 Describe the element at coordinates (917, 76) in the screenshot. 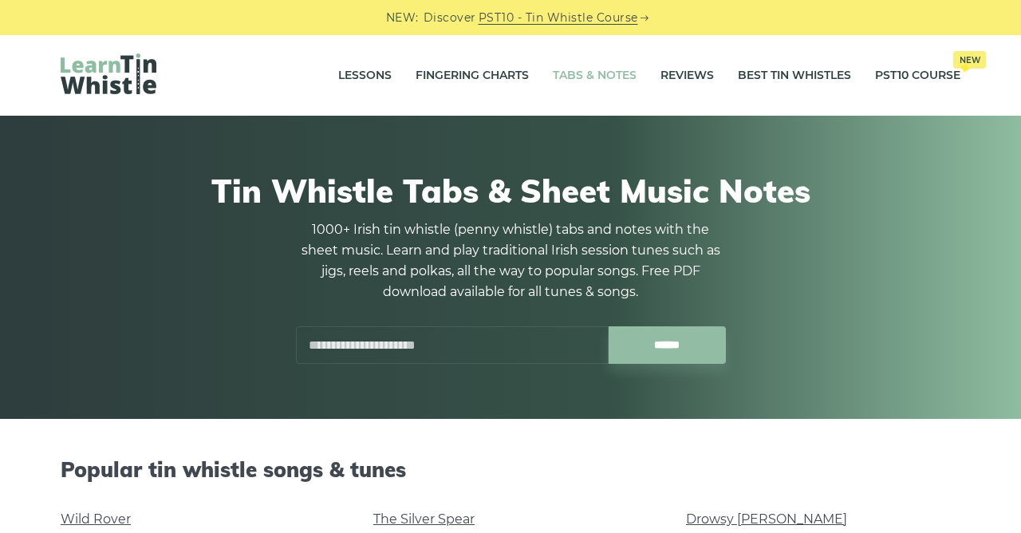

I see `a: PST10 CourseNew` at that location.